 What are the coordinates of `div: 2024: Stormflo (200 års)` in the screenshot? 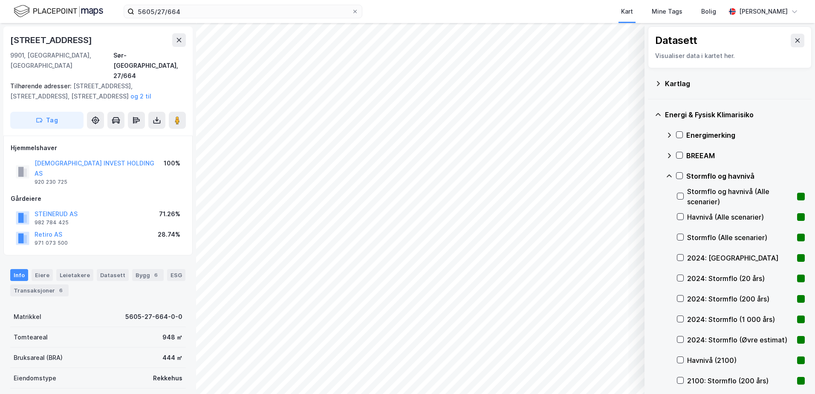 It's located at (740, 299).